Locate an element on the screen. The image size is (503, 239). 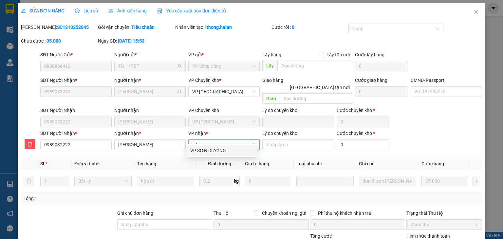
div: Tổng: 1 is located at coordinates (109, 198).